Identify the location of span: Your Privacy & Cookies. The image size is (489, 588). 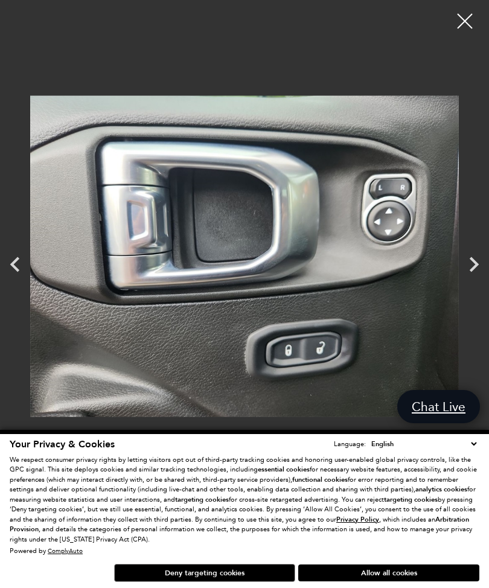
(62, 445).